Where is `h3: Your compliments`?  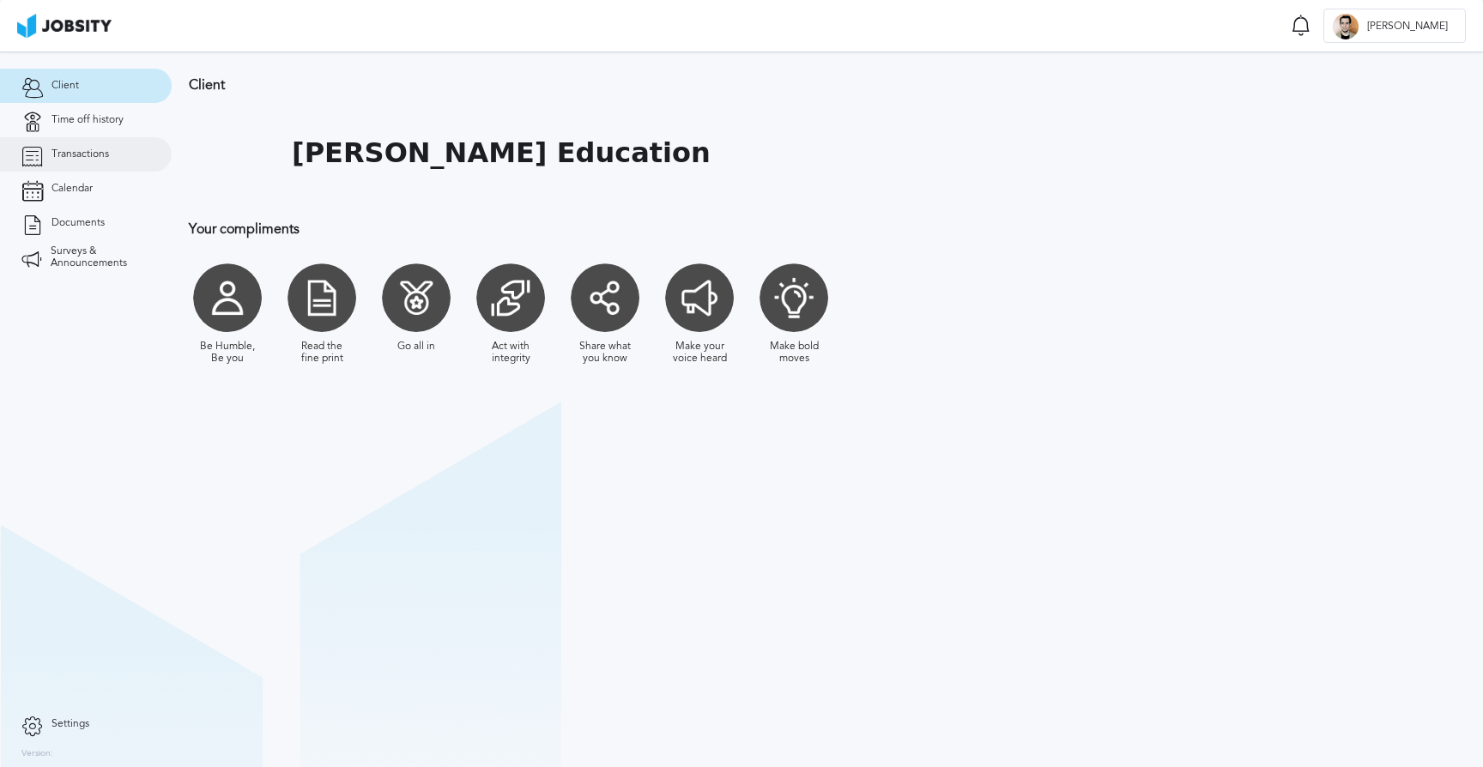
h3: Your compliments is located at coordinates (654, 229).